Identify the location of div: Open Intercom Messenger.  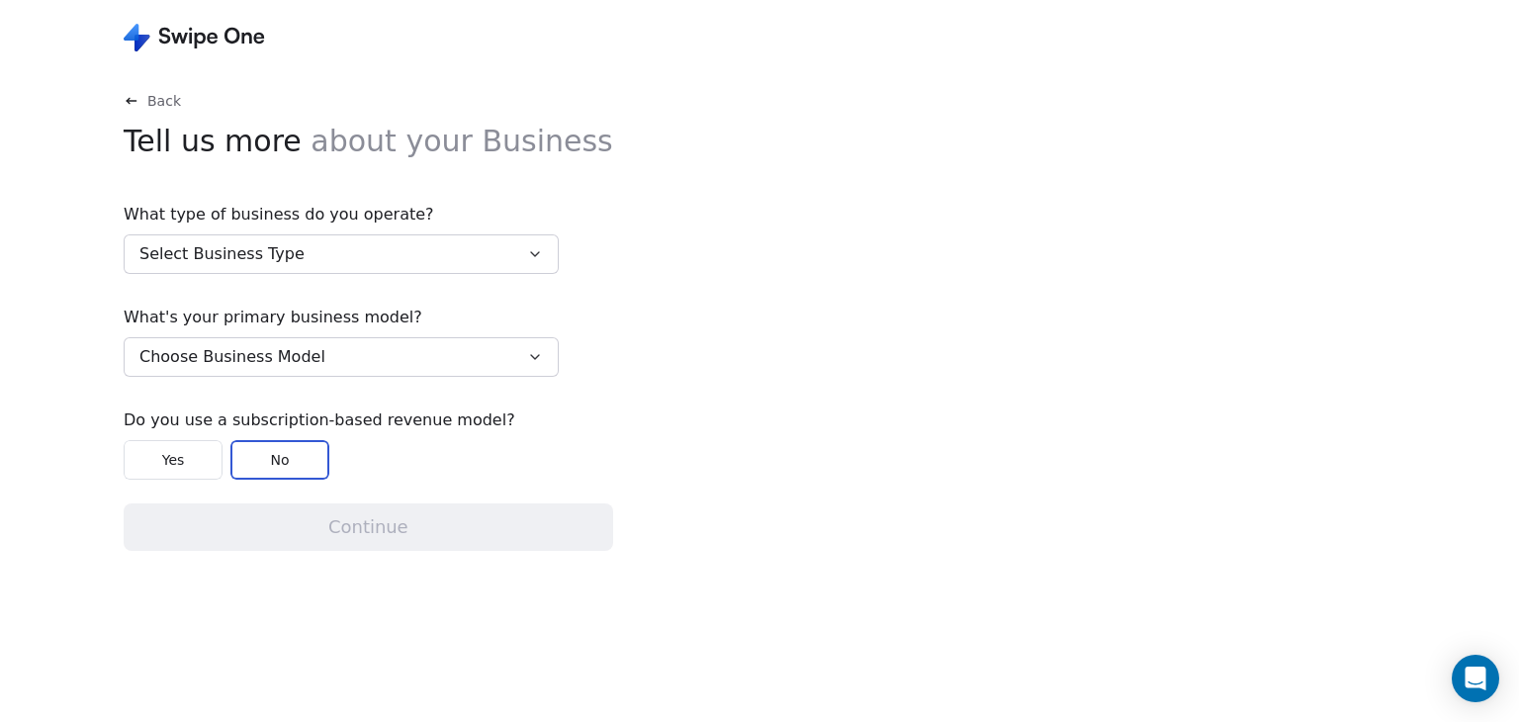
(1476, 678).